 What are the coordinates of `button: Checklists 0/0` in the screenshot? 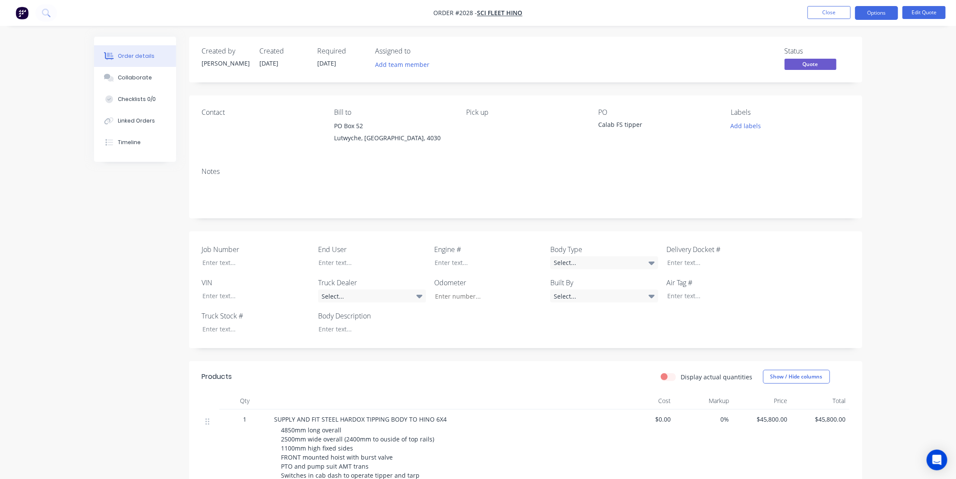 It's located at (135, 99).